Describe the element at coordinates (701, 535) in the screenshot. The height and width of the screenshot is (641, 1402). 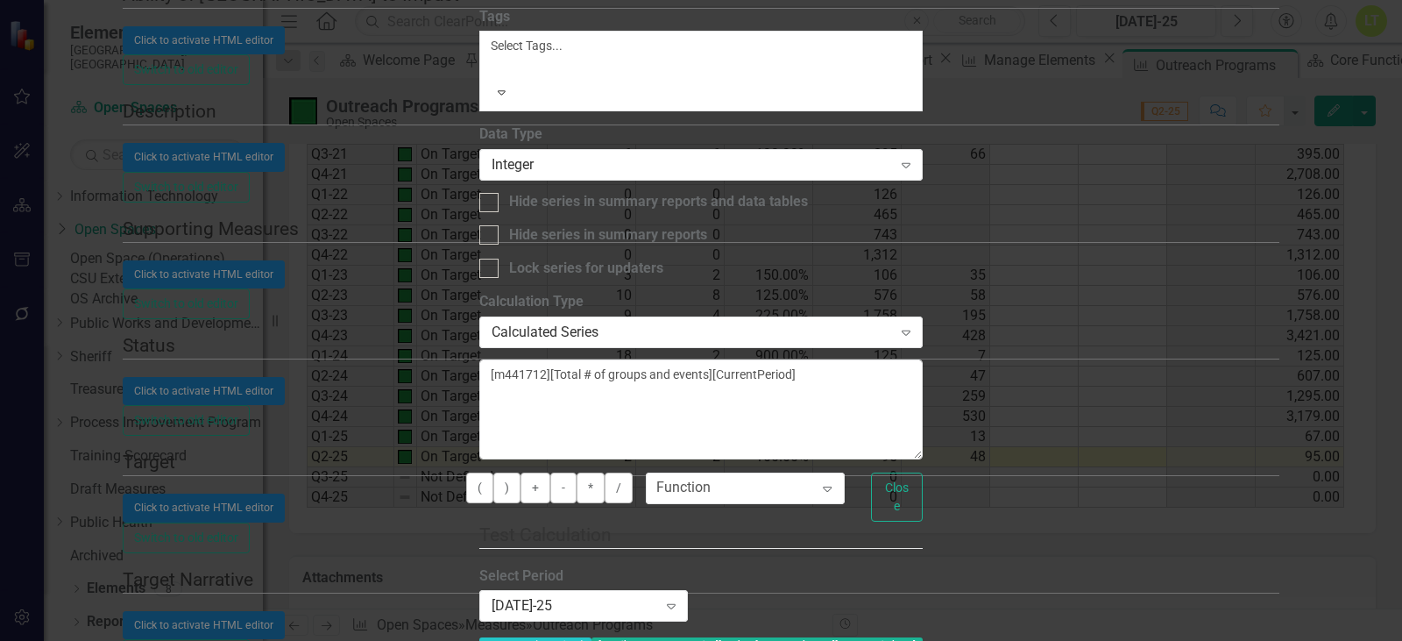
I see `legend: Test Calculation` at that location.